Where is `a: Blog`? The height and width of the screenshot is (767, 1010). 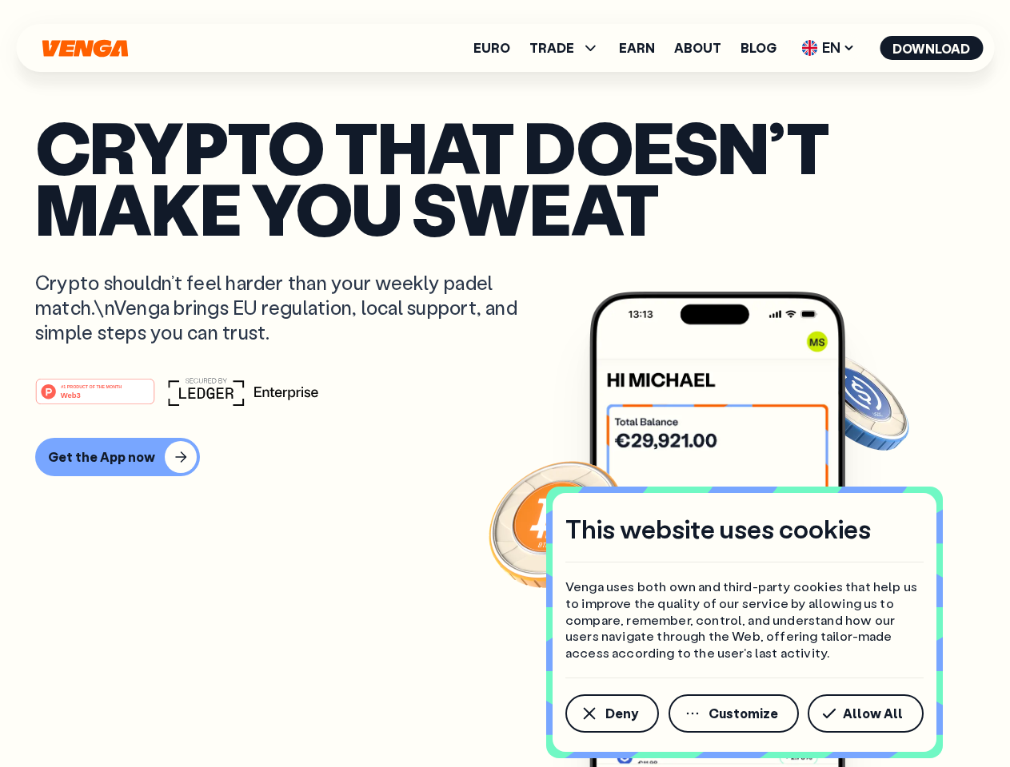
a: Blog is located at coordinates (758, 48).